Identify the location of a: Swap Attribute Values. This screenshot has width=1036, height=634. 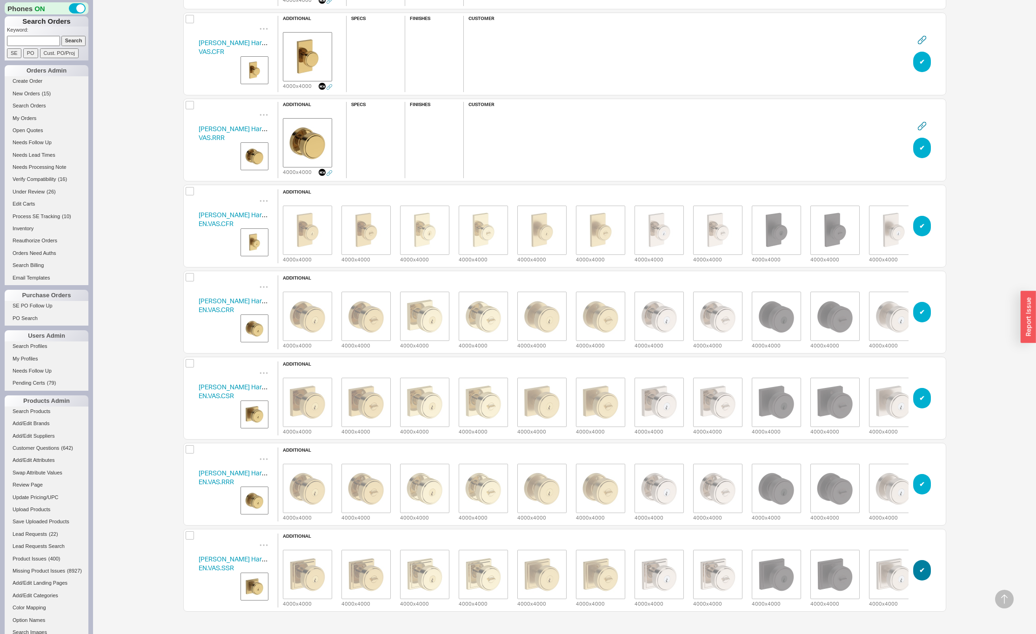
(47, 473).